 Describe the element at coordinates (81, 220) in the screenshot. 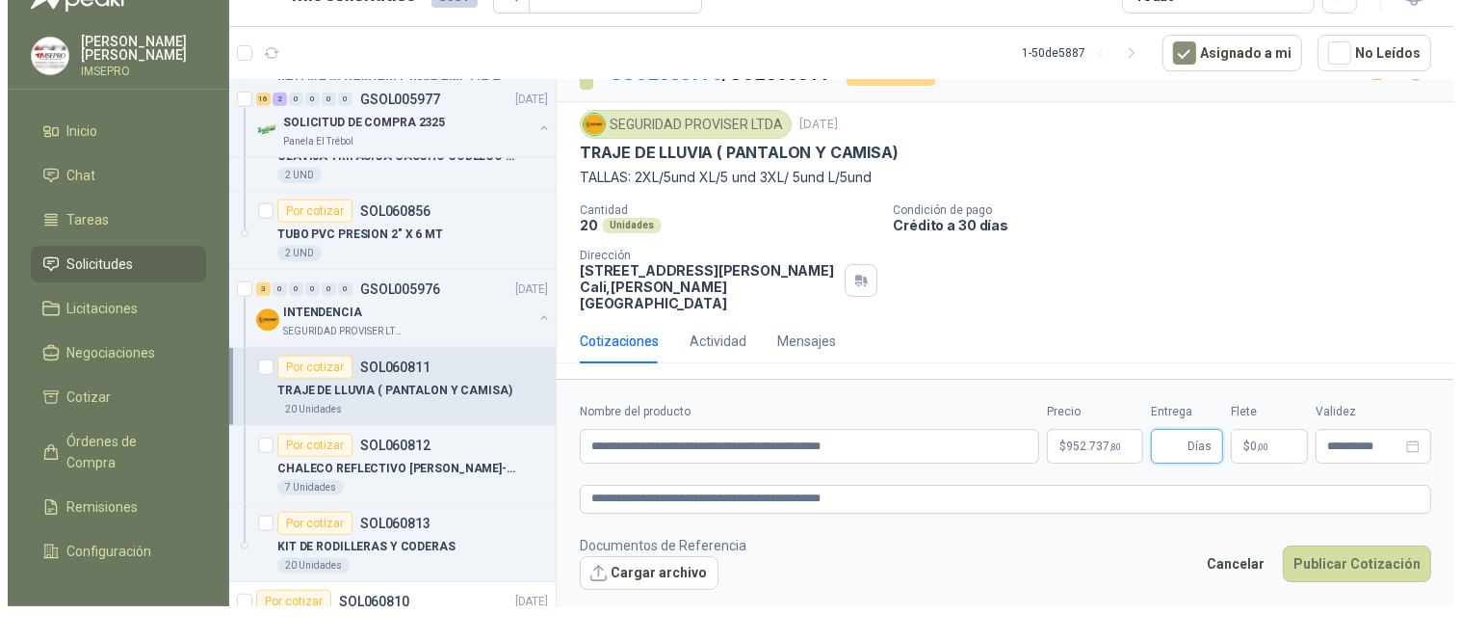

I see `span: Tareas` at that location.